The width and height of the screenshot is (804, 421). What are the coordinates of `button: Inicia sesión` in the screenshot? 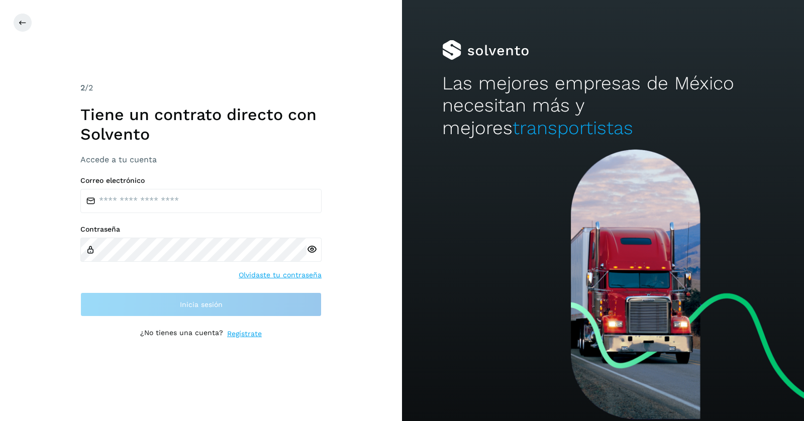 It's located at (201, 305).